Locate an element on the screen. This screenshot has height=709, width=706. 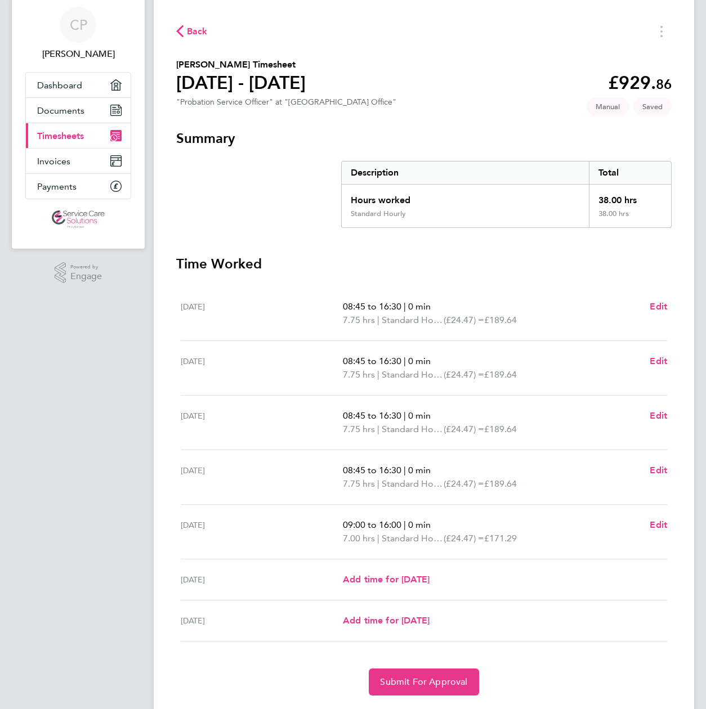
span: This timesheet is Saved. is located at coordinates (652, 106).